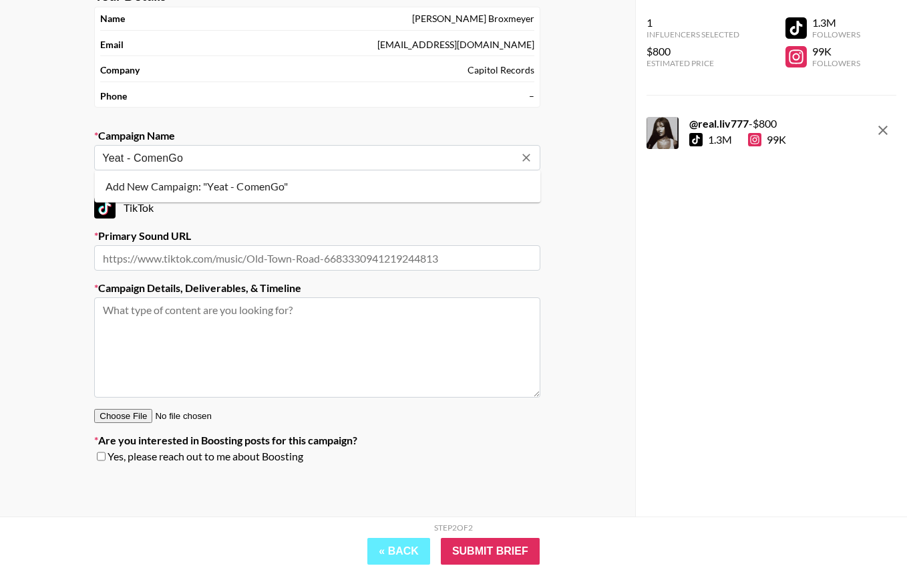  What do you see at coordinates (737, 124) in the screenshot?
I see `div: - $ 800` at bounding box center [737, 124].